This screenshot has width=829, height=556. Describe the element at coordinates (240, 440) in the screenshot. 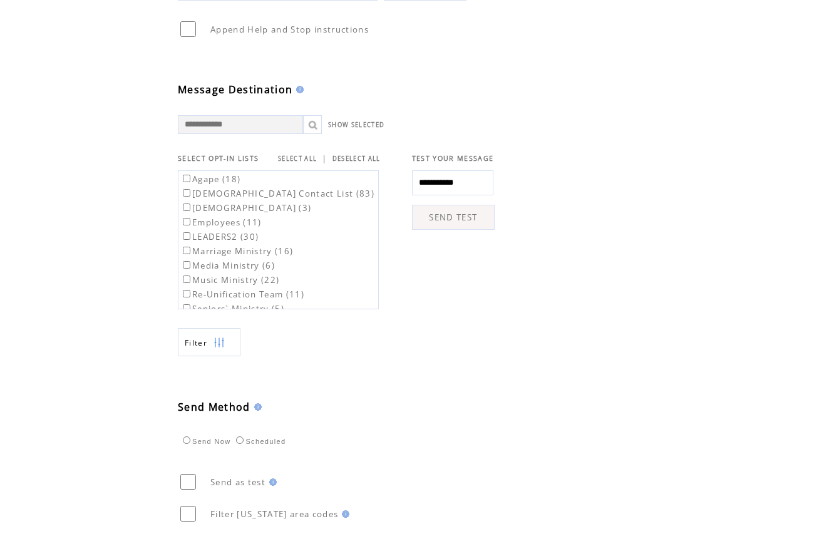

I see `input: Scheduled` at that location.